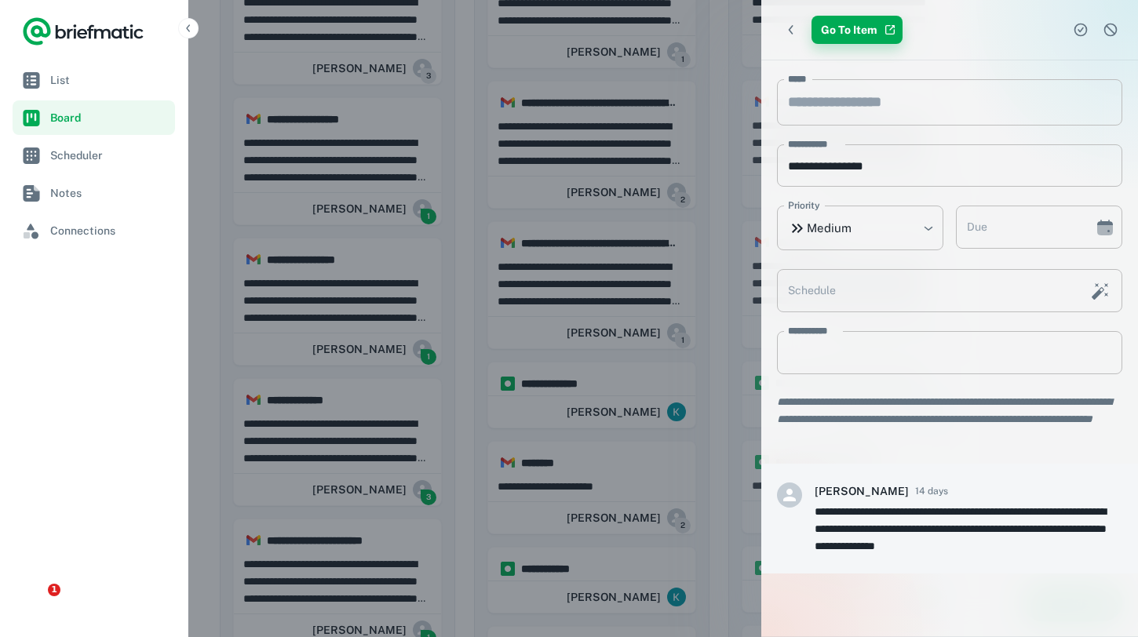  What do you see at coordinates (1110, 30) in the screenshot?
I see `button: Dismiss task` at bounding box center [1110, 30].